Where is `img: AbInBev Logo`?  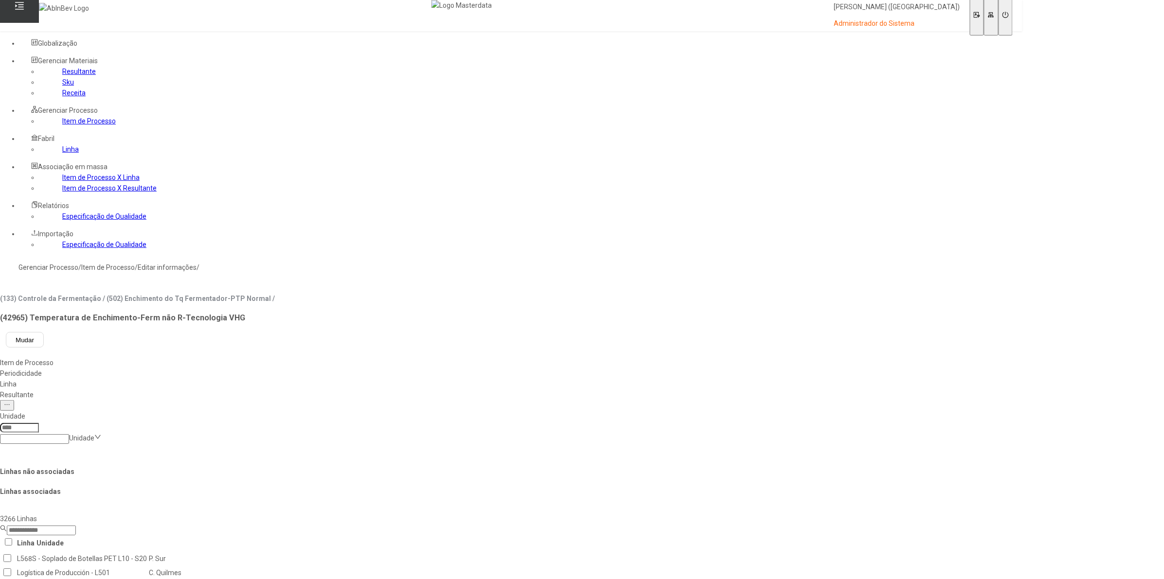 img: AbInBev Logo is located at coordinates (64, 8).